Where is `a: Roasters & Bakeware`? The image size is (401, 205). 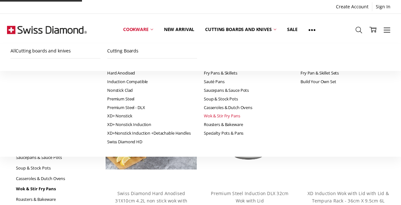
a: Roasters & Bakeware is located at coordinates (57, 199).